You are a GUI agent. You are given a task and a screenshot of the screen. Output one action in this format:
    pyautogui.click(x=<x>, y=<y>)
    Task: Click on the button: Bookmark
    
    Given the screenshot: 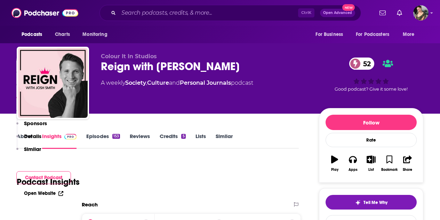 What is the action you would take?
    pyautogui.click(x=389, y=163)
    